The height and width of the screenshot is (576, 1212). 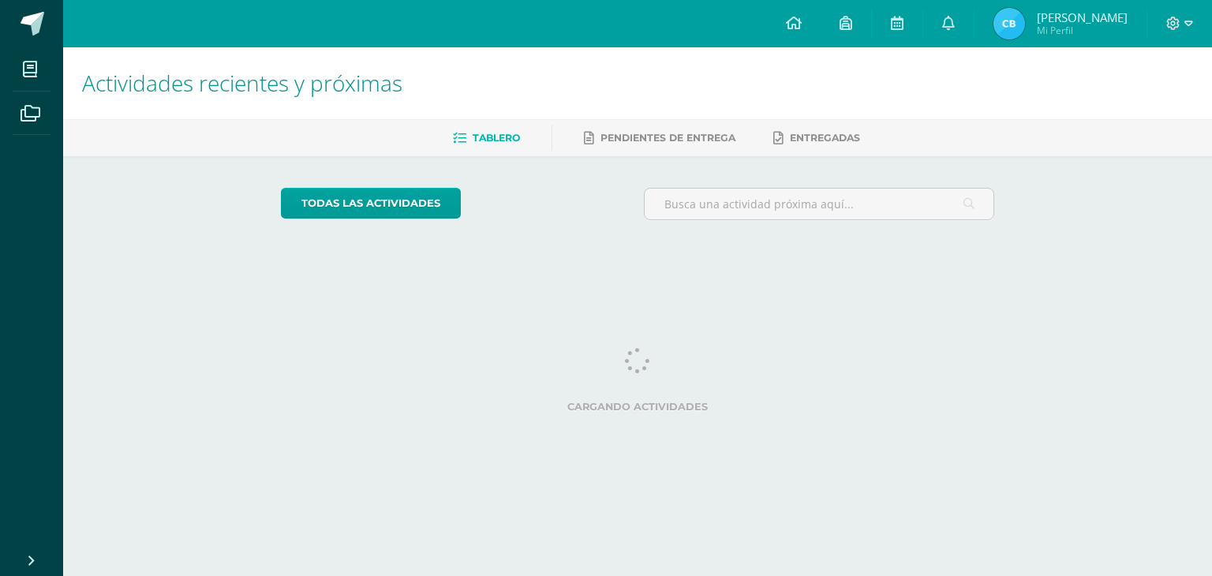 What do you see at coordinates (486, 138) in the screenshot?
I see `a: Tablero` at bounding box center [486, 138].